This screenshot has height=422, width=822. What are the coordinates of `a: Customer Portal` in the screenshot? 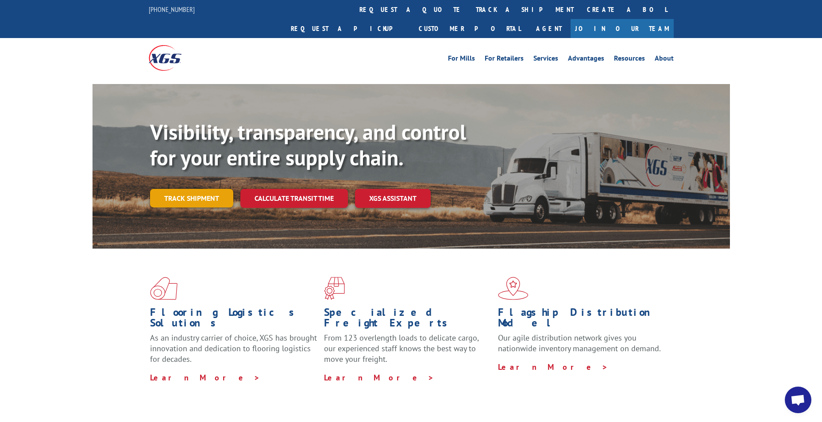 It's located at (469, 28).